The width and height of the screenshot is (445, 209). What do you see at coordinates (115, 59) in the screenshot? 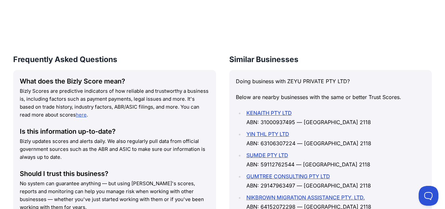
I see `h3: Frequently Asked Questions` at bounding box center [115, 59].